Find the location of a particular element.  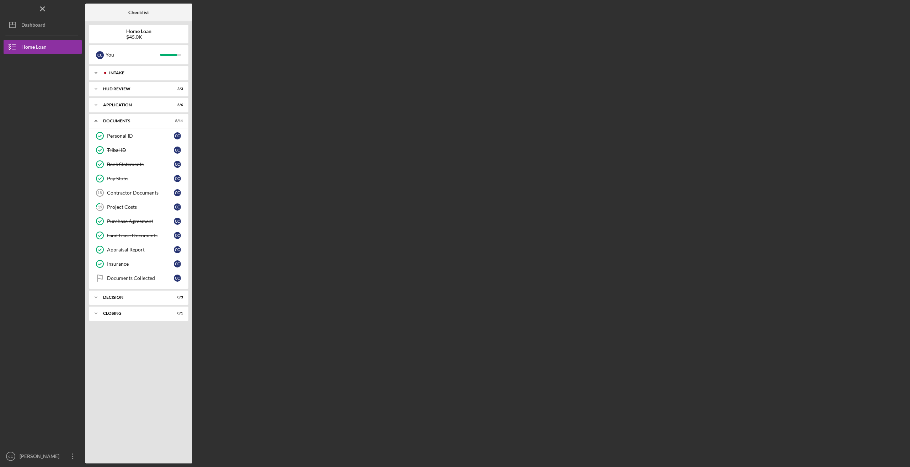

div: Application is located at coordinates (134, 105).